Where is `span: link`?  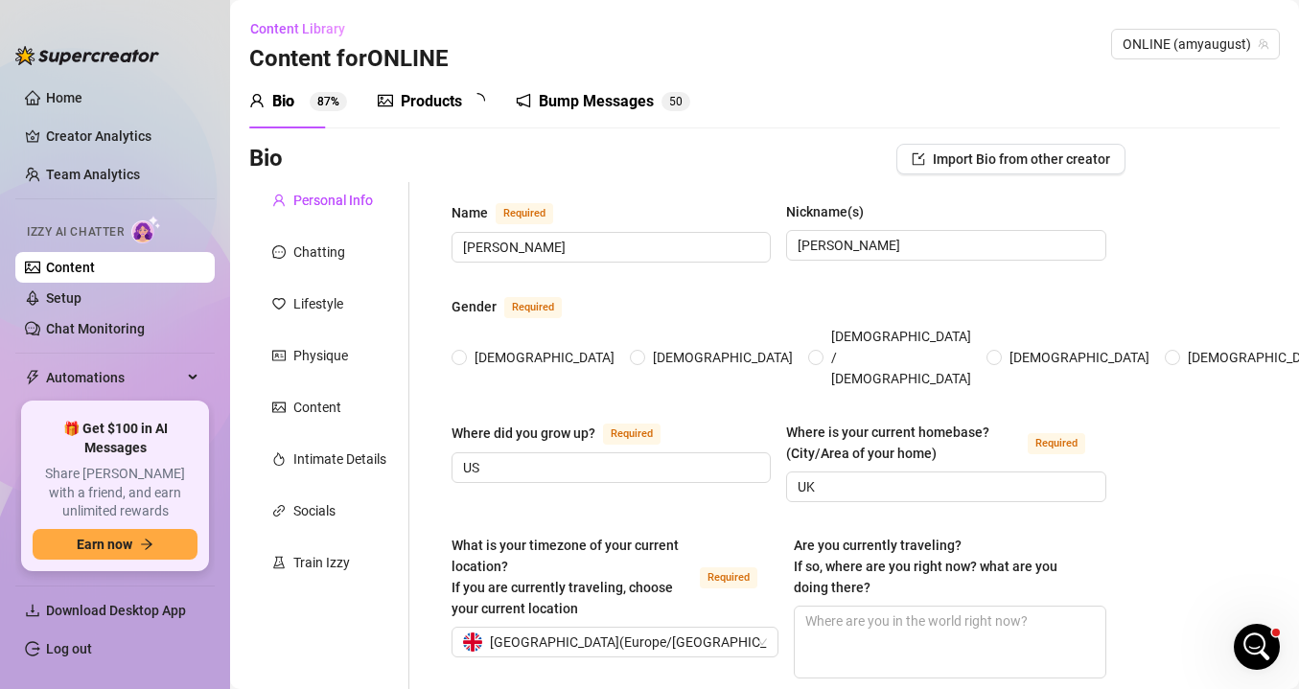
span: link is located at coordinates (279, 511).